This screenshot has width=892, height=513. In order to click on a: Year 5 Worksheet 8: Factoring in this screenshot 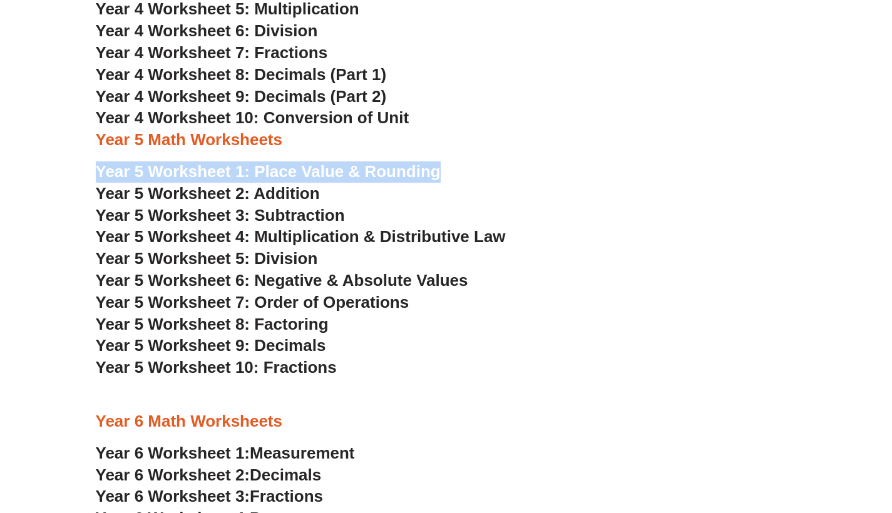, I will do `click(212, 324)`.